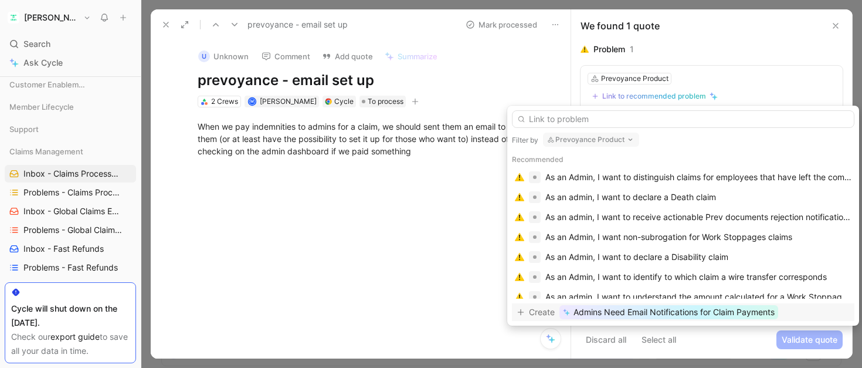 This screenshot has width=862, height=368. I want to click on div: As an Admin, I want non-subrogation for Work Stoppages claims, so click(668, 237).